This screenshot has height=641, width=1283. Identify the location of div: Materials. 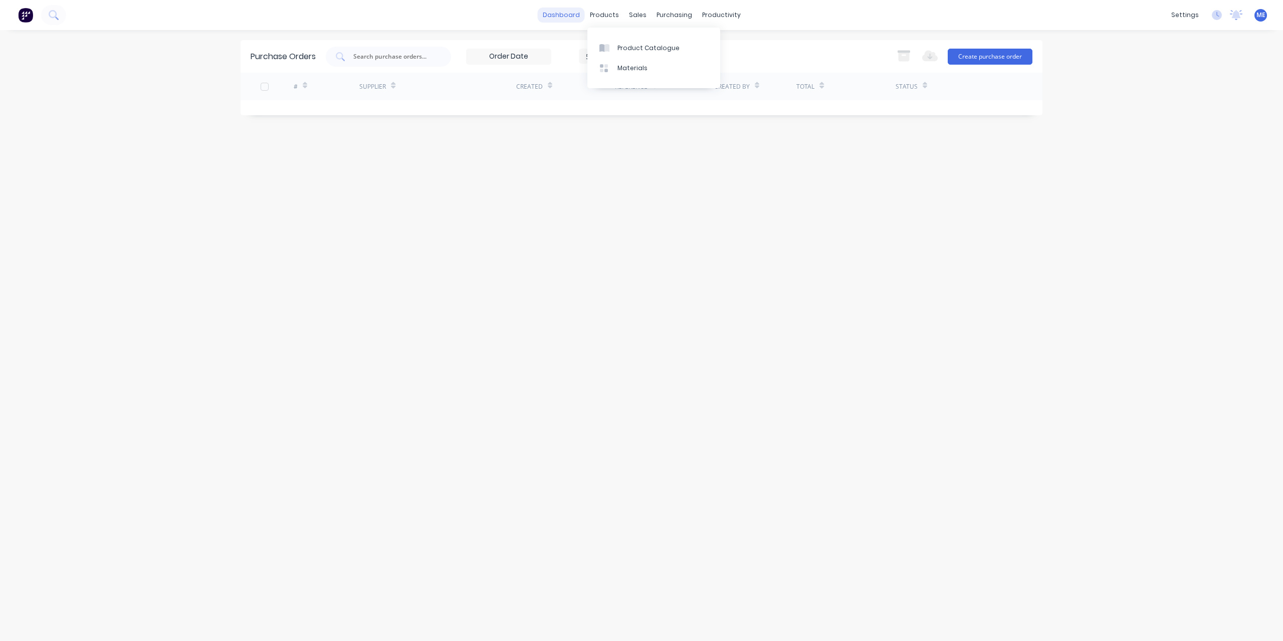
(633, 68).